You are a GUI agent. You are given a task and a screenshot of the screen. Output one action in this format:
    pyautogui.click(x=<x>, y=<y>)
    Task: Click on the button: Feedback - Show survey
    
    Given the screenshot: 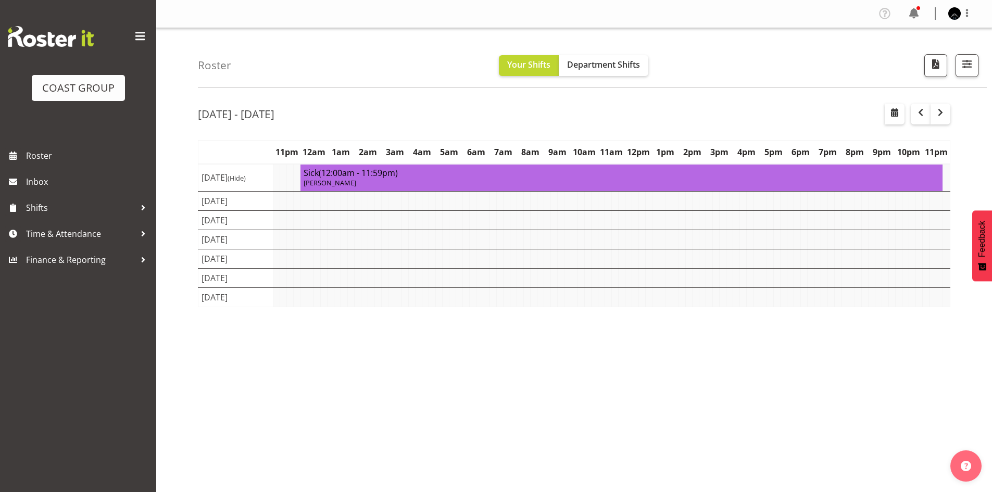 What is the action you would take?
    pyautogui.click(x=982, y=246)
    